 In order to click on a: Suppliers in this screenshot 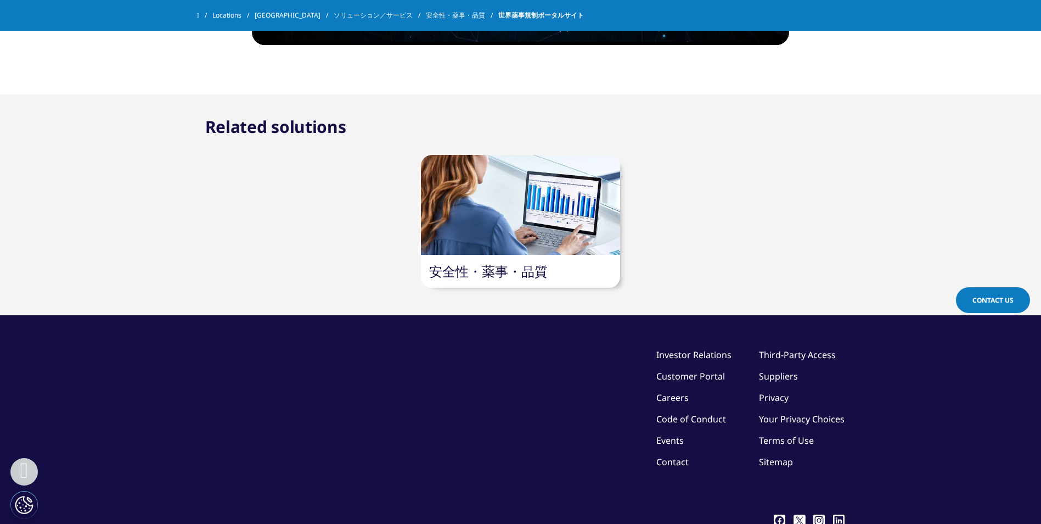, I will do `click(778, 376)`.